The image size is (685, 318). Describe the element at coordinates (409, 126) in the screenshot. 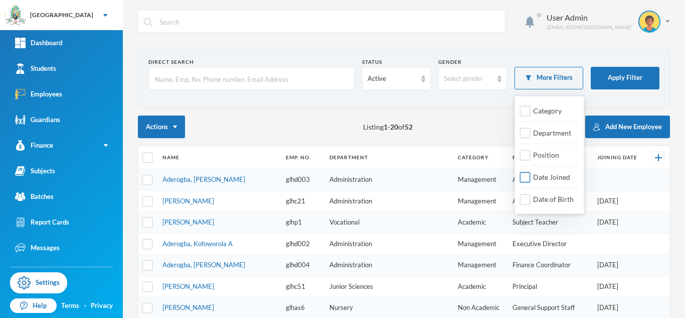

I see `b: 52` at that location.